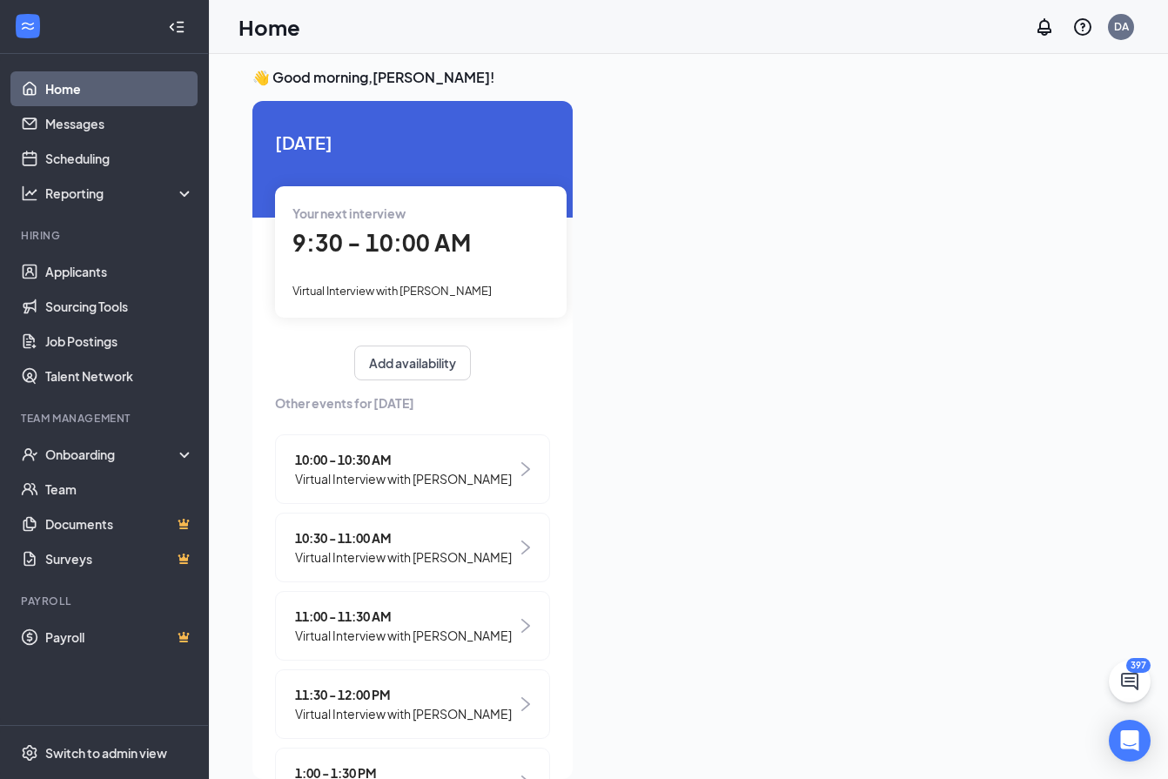  Describe the element at coordinates (119, 158) in the screenshot. I see `a: Scheduling` at that location.